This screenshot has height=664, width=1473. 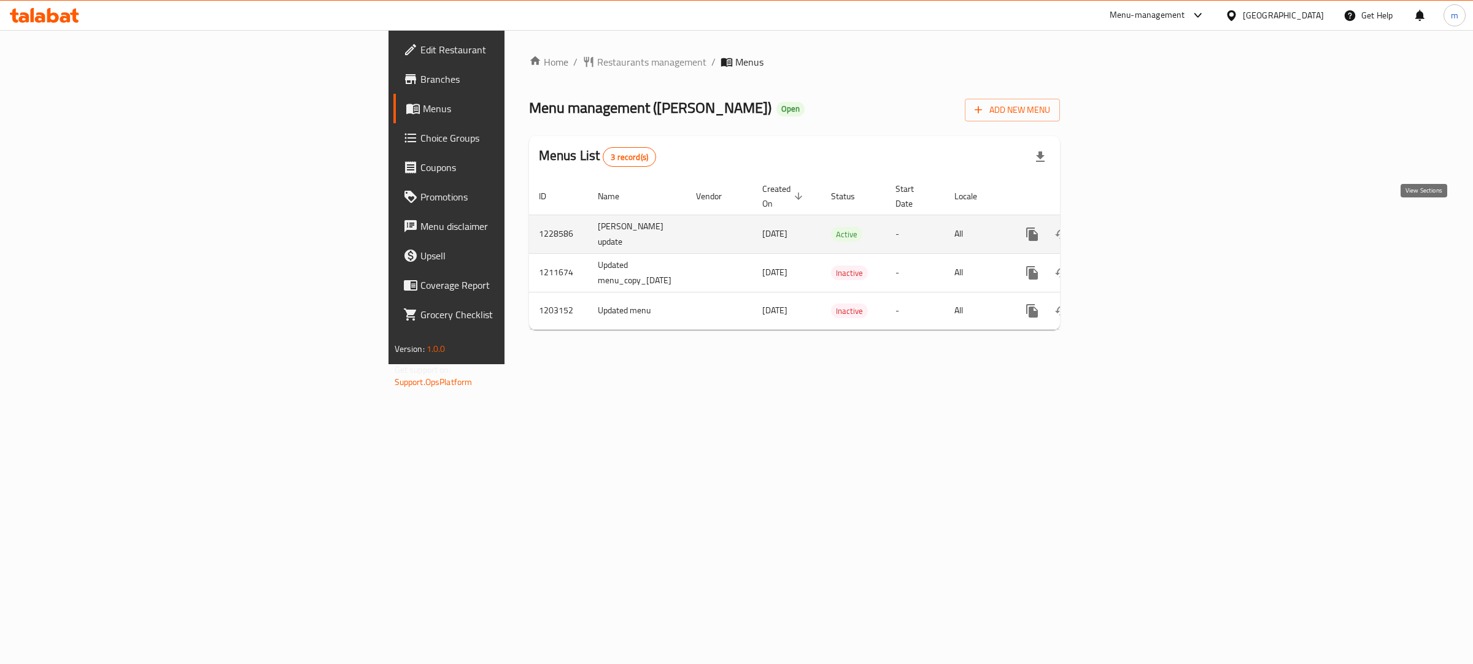 What do you see at coordinates (790, 109) in the screenshot?
I see `div: Open` at bounding box center [790, 109].